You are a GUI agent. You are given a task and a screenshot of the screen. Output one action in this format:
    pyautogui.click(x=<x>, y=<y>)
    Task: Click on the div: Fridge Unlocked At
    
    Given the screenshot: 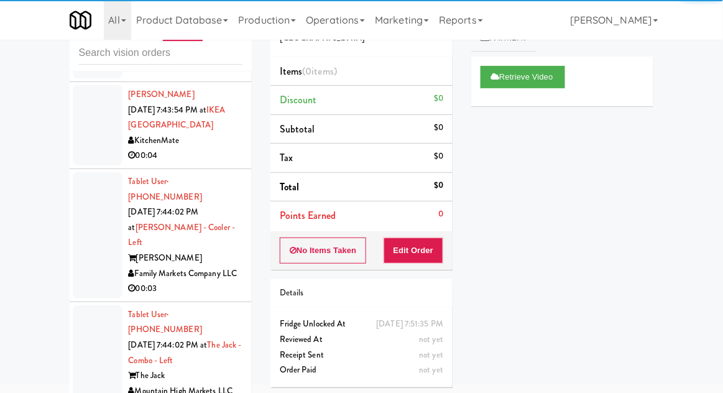 What is the action you would take?
    pyautogui.click(x=361, y=324)
    